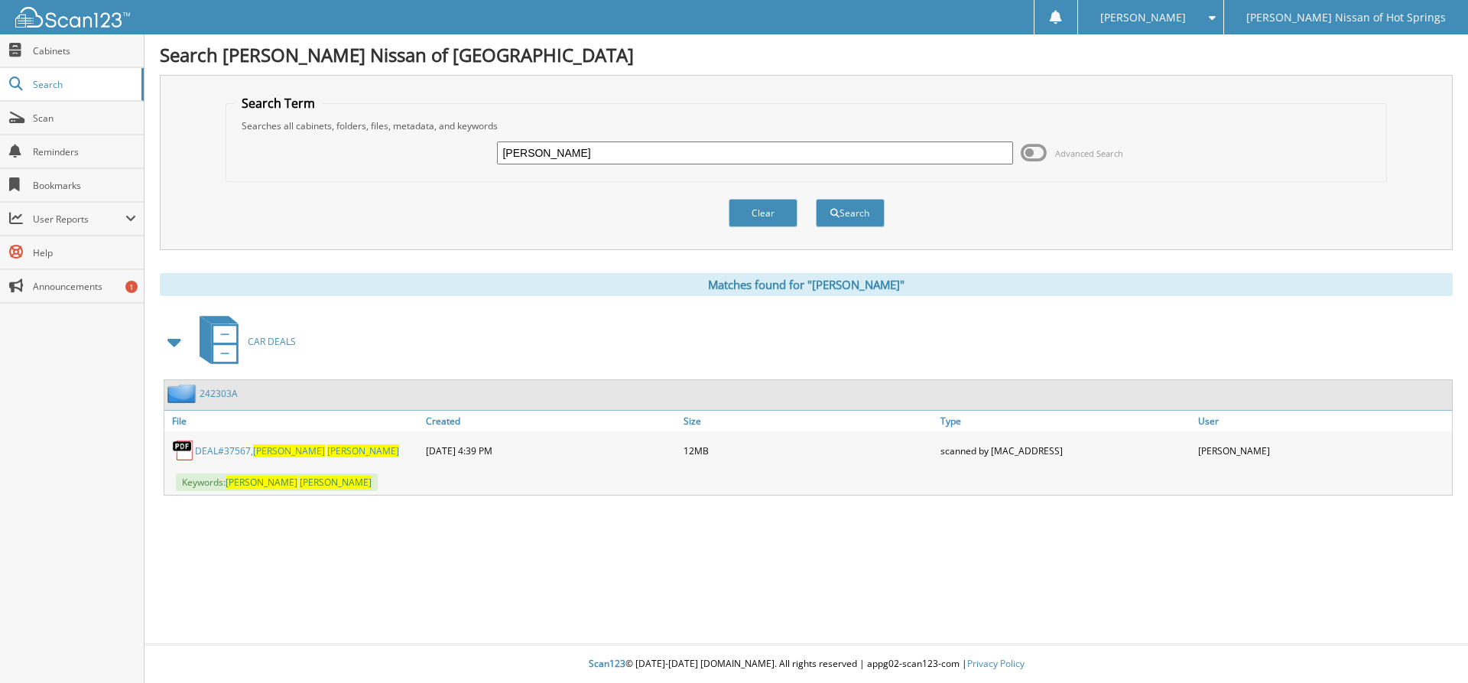  What do you see at coordinates (184, 393) in the screenshot?
I see `img: folder2.png` at bounding box center [184, 393].